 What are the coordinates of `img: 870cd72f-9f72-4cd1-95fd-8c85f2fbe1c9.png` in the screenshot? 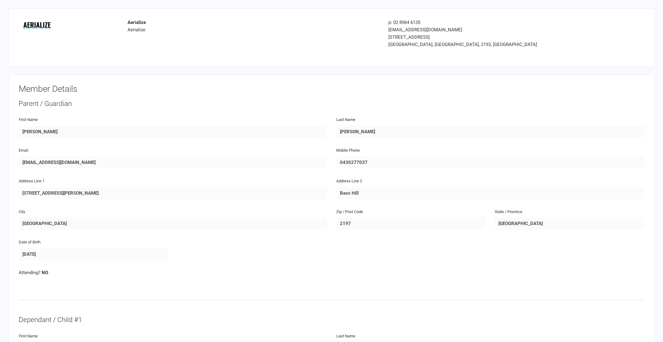 It's located at (37, 25).